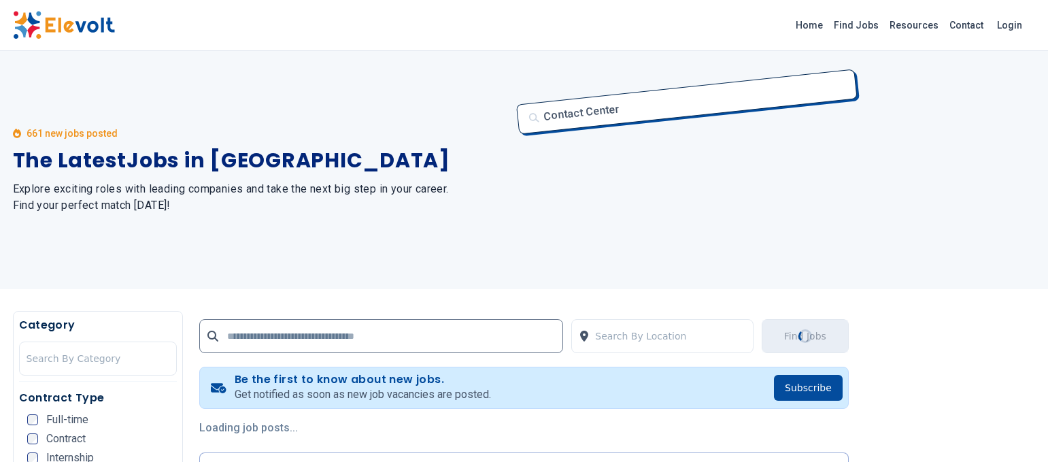 The width and height of the screenshot is (1048, 462). What do you see at coordinates (1014, 429) in the screenshot?
I see `div: Chat Widget` at bounding box center [1014, 429].